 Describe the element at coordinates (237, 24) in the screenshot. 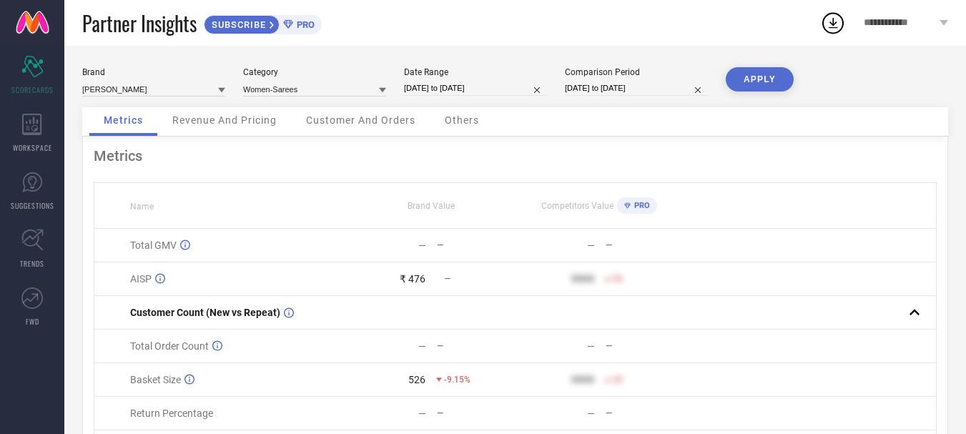

I see `span: SUBSCRIBE` at that location.